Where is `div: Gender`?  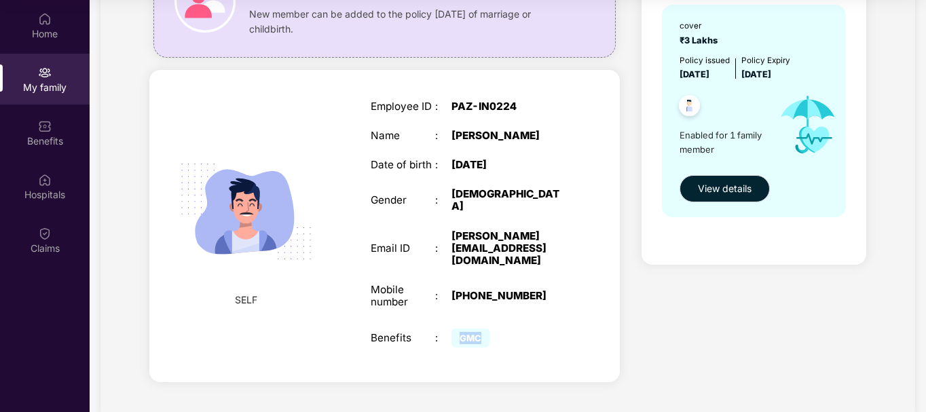 div: Gender is located at coordinates (403, 200).